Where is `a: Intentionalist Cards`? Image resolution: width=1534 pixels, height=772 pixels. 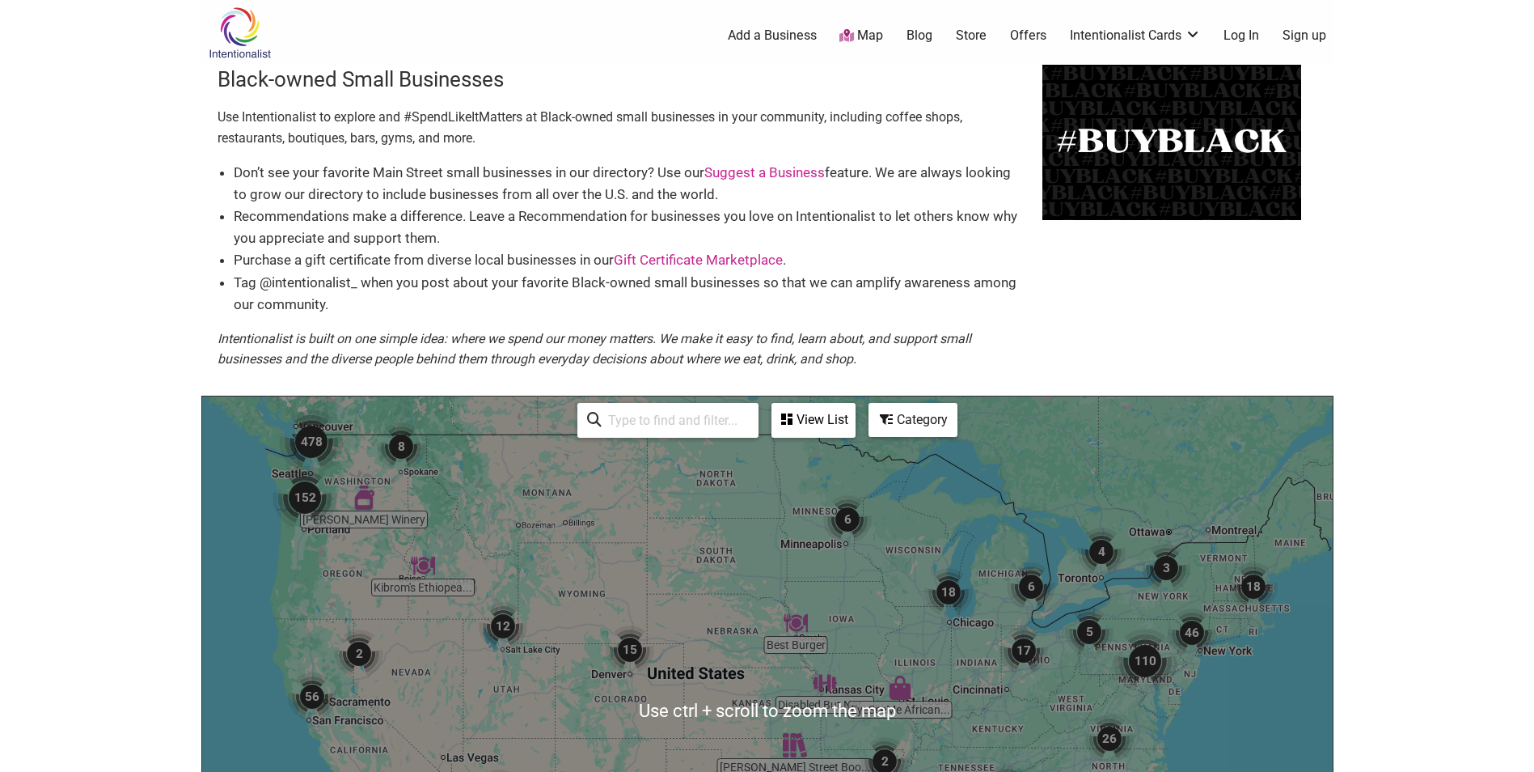 a: Intentionalist Cards is located at coordinates (1136, 36).